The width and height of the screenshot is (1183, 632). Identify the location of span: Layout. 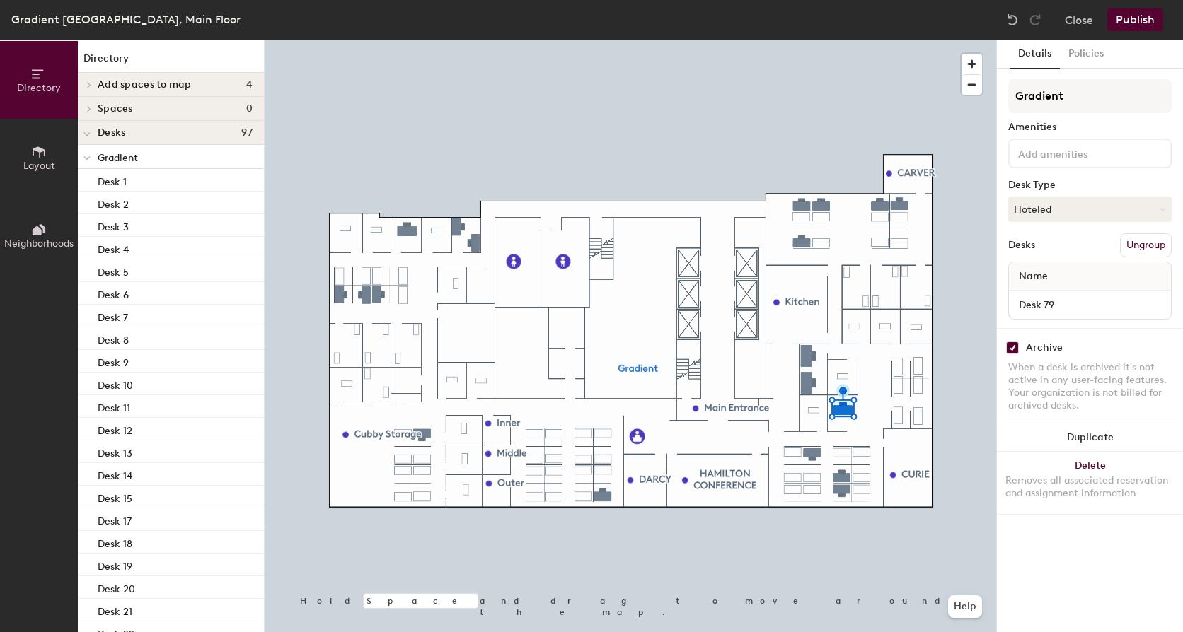
(39, 166).